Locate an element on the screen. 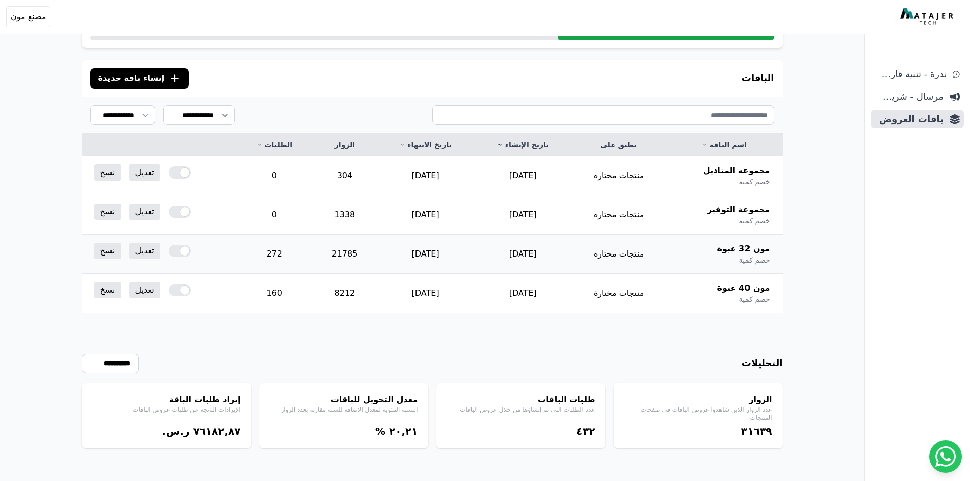 The image size is (970, 481). td: 21785 is located at coordinates (345, 254).